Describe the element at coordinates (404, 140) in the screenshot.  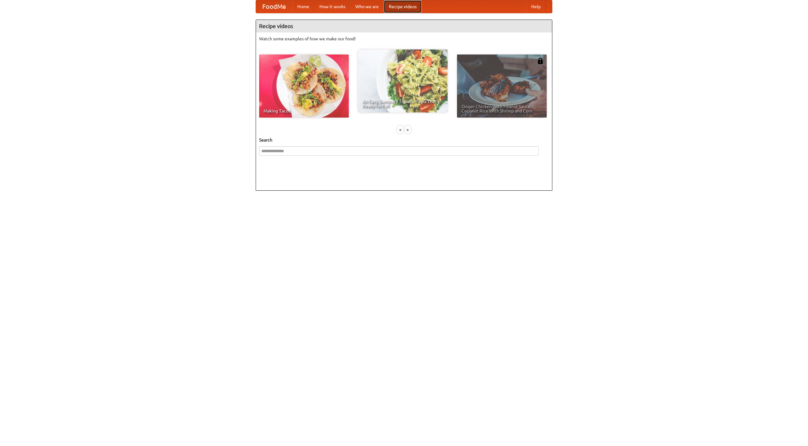
I see `h5: Search` at that location.